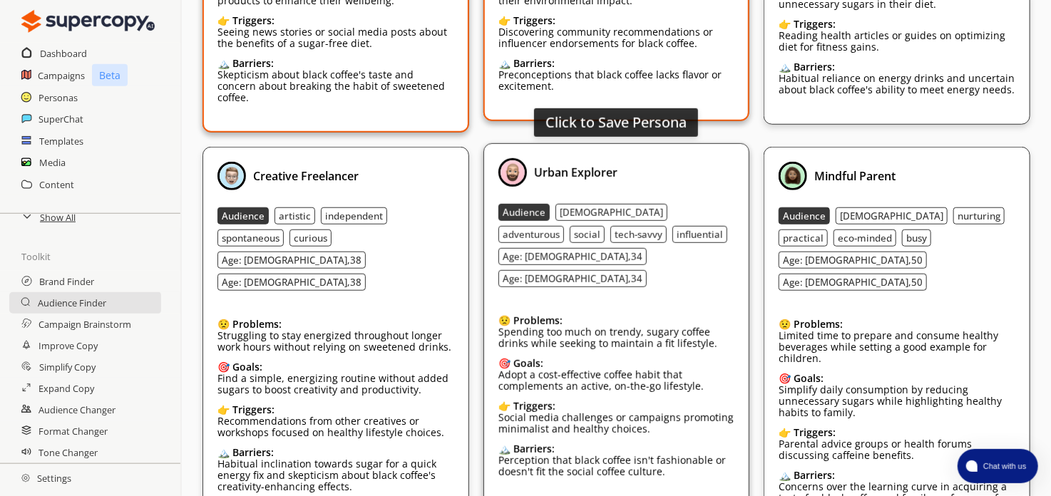 The height and width of the screenshot is (496, 1051). What do you see at coordinates (537, 320) in the screenshot?
I see `b: Problems:` at bounding box center [537, 320].